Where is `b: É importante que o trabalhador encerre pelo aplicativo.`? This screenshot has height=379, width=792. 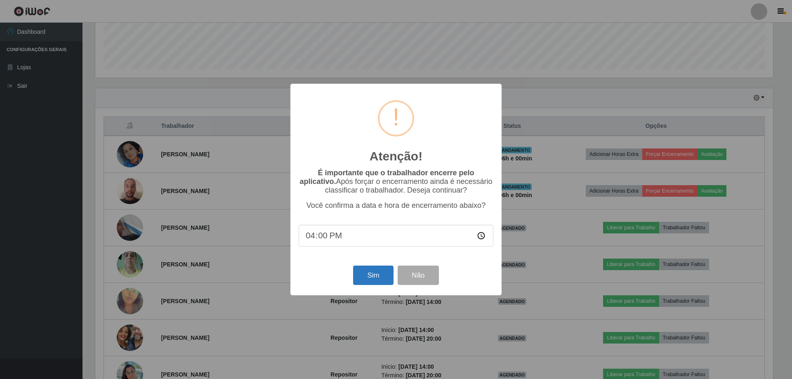 b: É importante que o trabalhador encerre pelo aplicativo. is located at coordinates (386, 177).